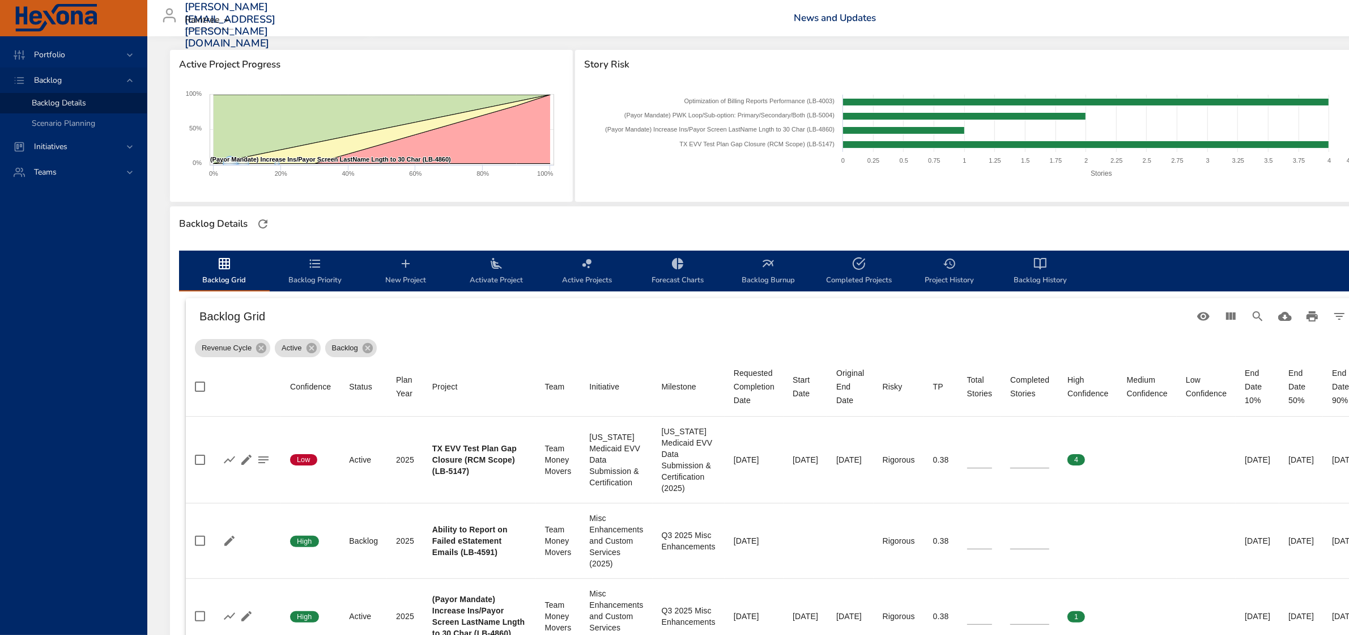 The height and width of the screenshot is (635, 1349). I want to click on text: 0.75, so click(934, 160).